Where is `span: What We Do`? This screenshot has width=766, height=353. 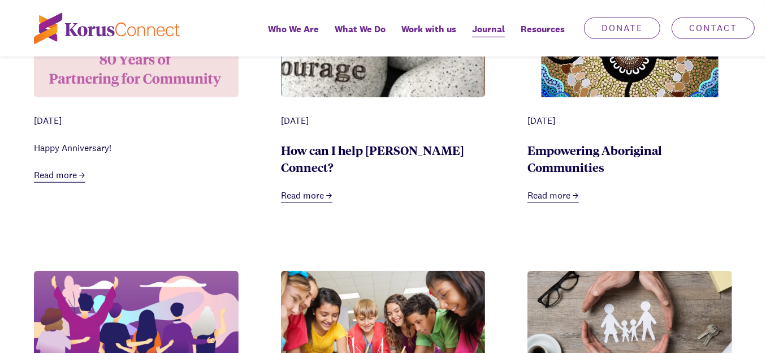
span: What We Do is located at coordinates (360, 29).